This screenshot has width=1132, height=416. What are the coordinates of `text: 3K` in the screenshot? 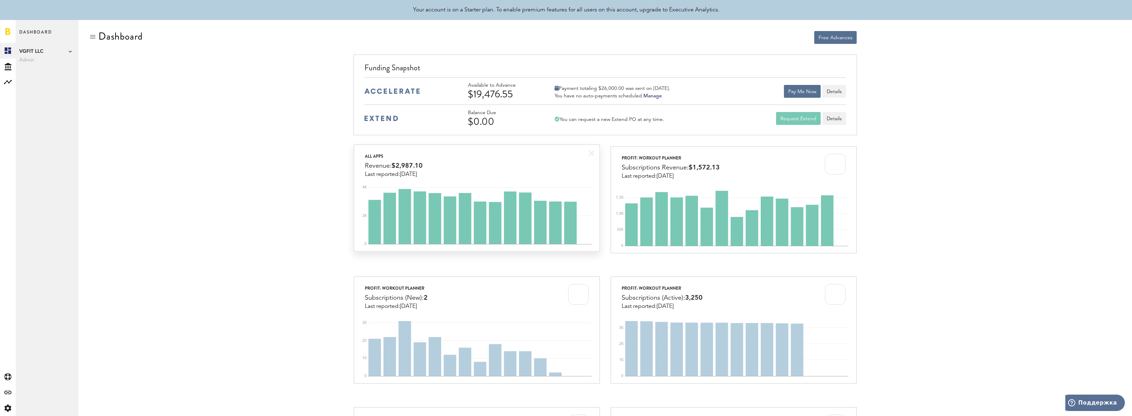 It's located at (621, 328).